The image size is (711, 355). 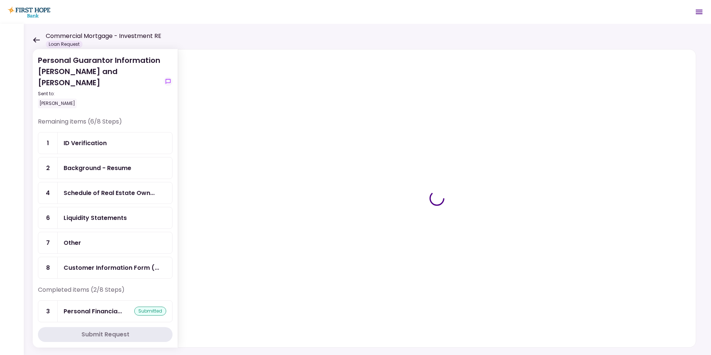 What do you see at coordinates (105, 267) in the screenshot?
I see `a: 8Customer Information Form (fill & sign)` at bounding box center [105, 267].